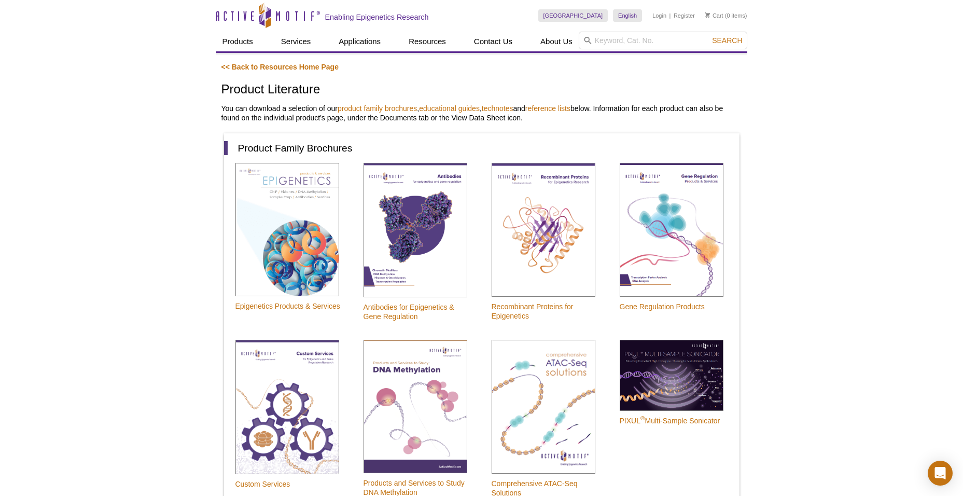  What do you see at coordinates (282, 242) in the screenshot?
I see `a: Epigenetic Services Epigenetics Products & Services` at bounding box center [282, 242].